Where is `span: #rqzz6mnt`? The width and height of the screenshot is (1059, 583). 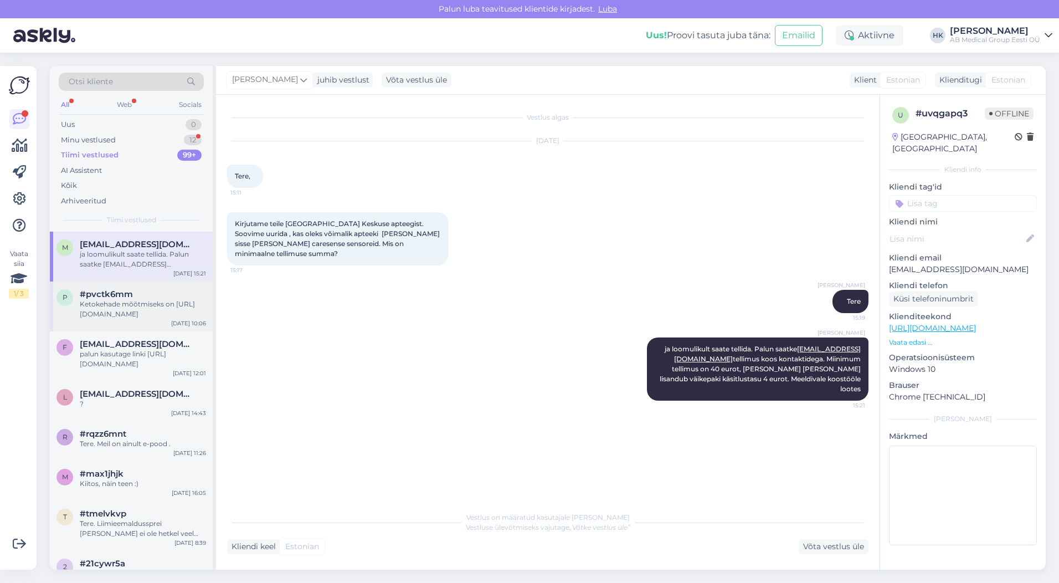 span: #rqzz6mnt is located at coordinates (103, 434).